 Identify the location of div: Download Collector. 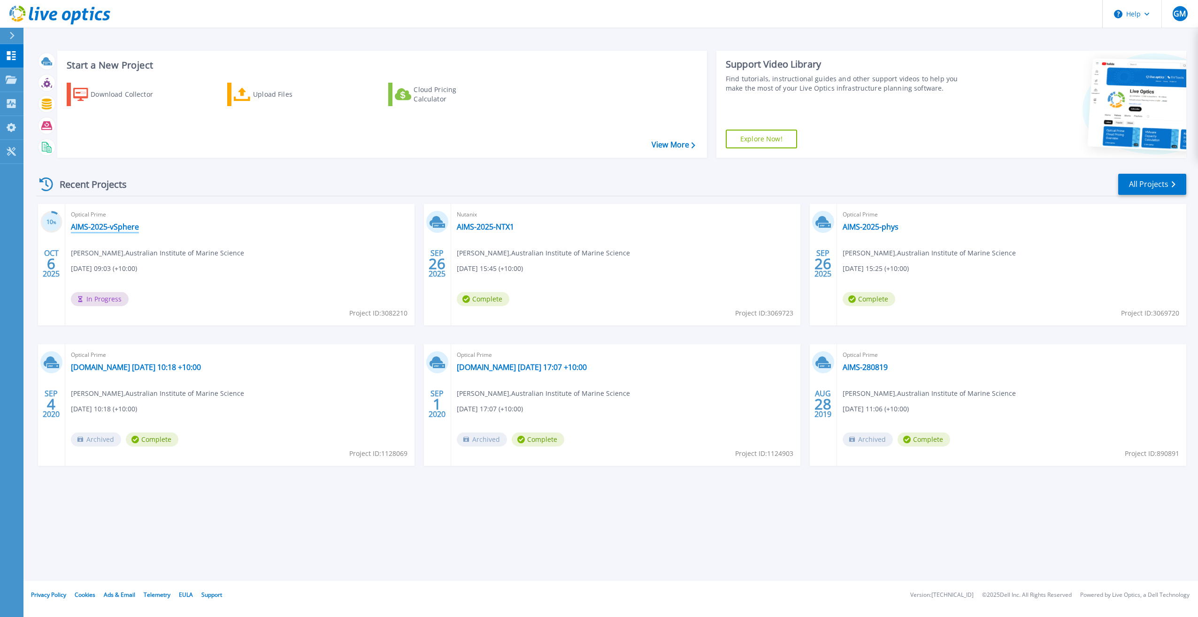
(128, 94).